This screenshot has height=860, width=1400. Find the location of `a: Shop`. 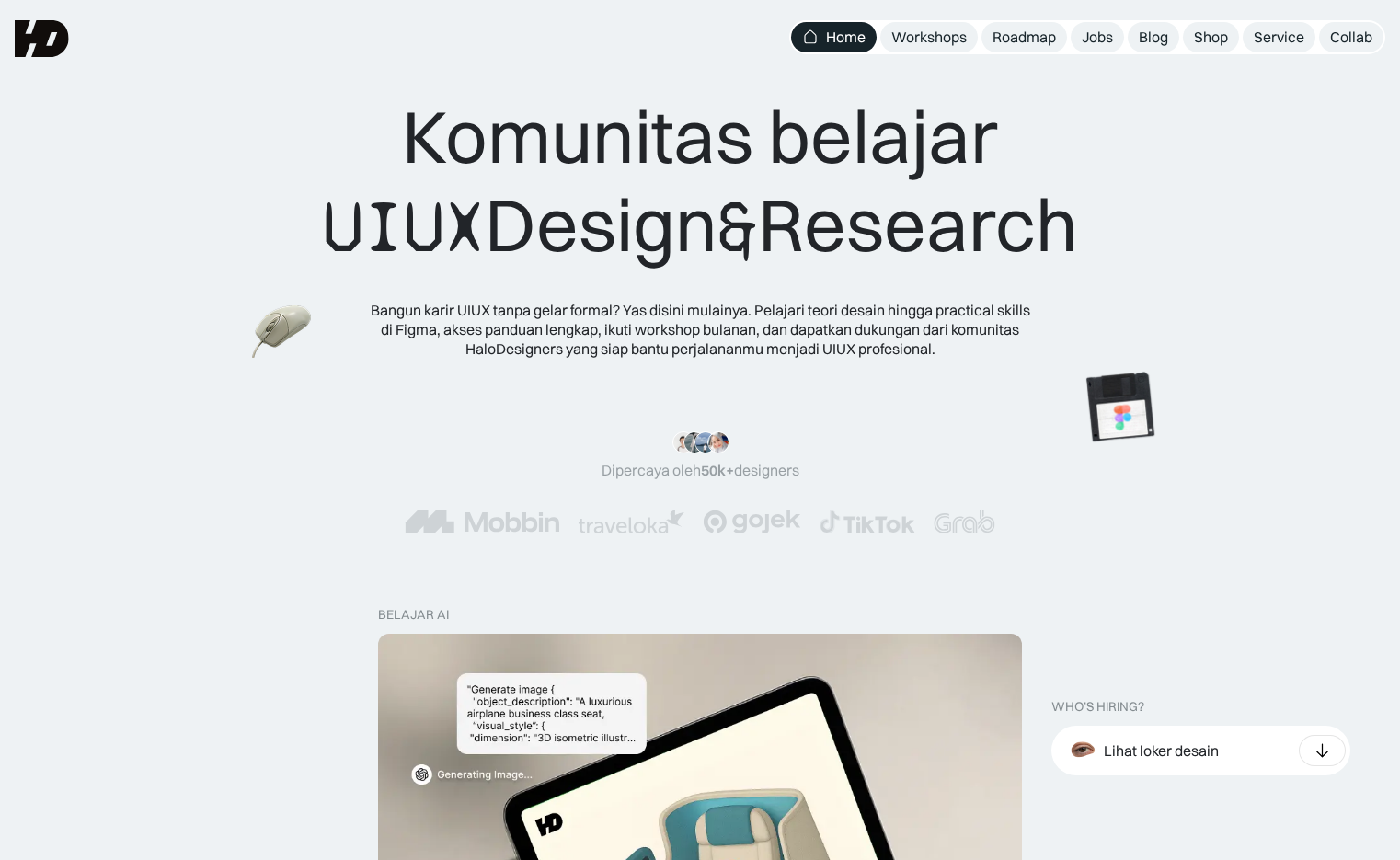

a: Shop is located at coordinates (1210, 37).